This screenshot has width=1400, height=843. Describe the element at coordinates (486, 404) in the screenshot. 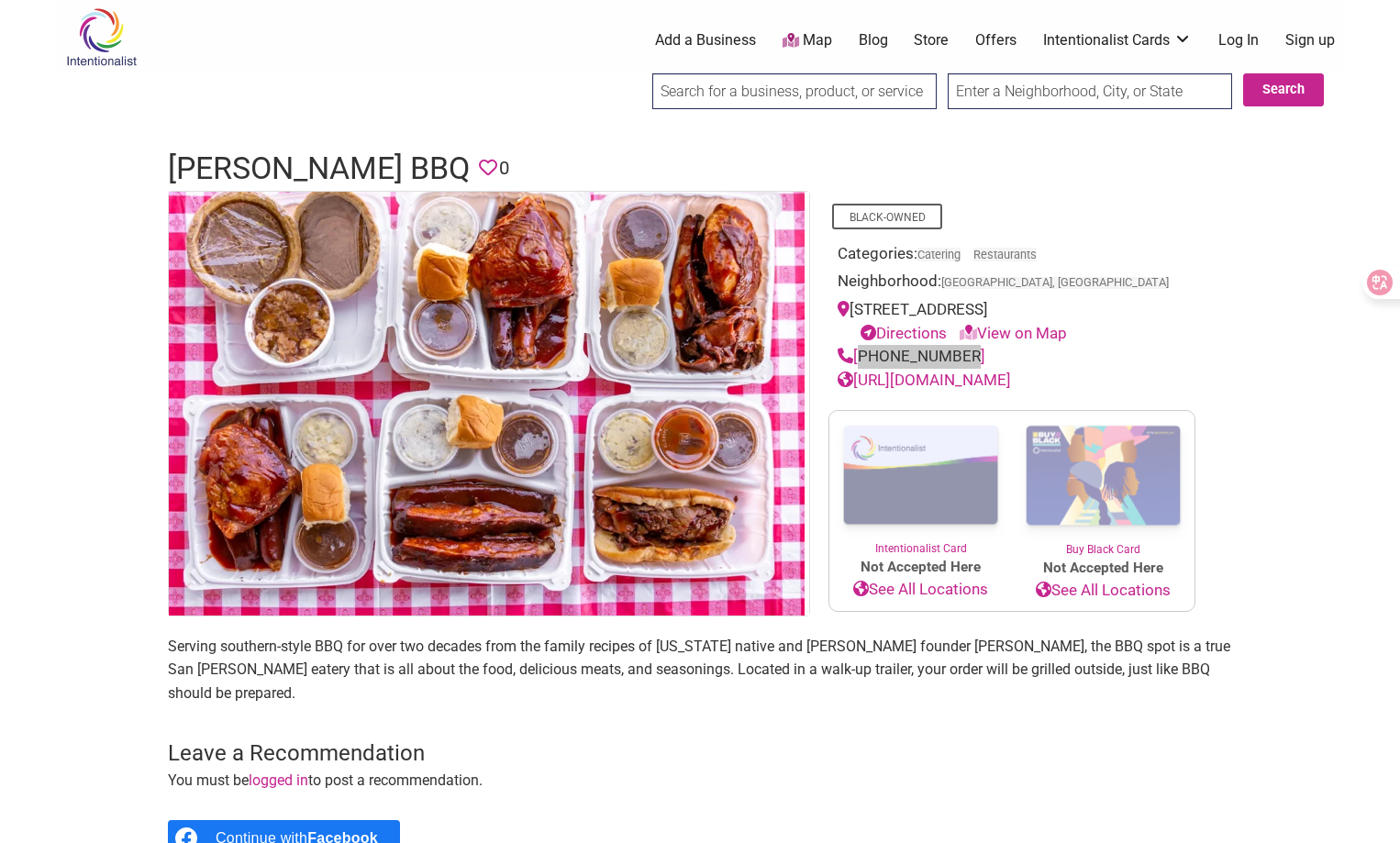

I see `img: Jon Jon's BBQ` at that location.